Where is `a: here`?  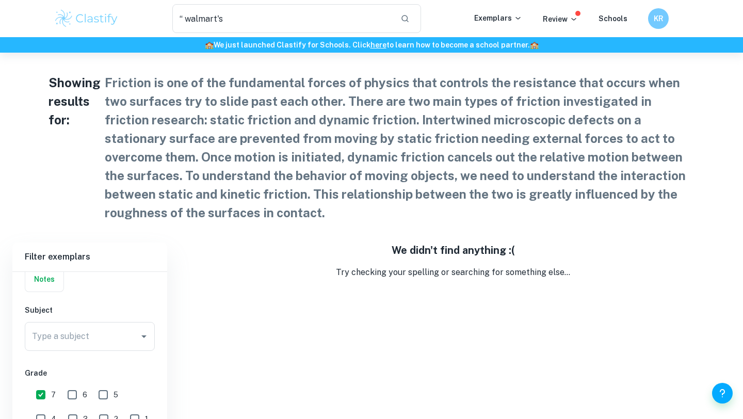
a: here is located at coordinates (378, 45).